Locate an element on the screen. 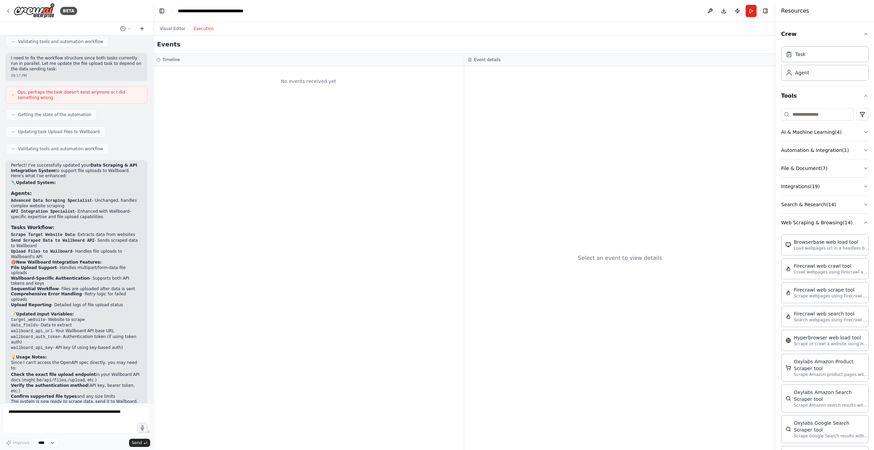 This screenshot has width=874, height=450. p: Scrape Amazon product pages with Oxylabs Amazon Product Scraper is located at coordinates (832, 375).